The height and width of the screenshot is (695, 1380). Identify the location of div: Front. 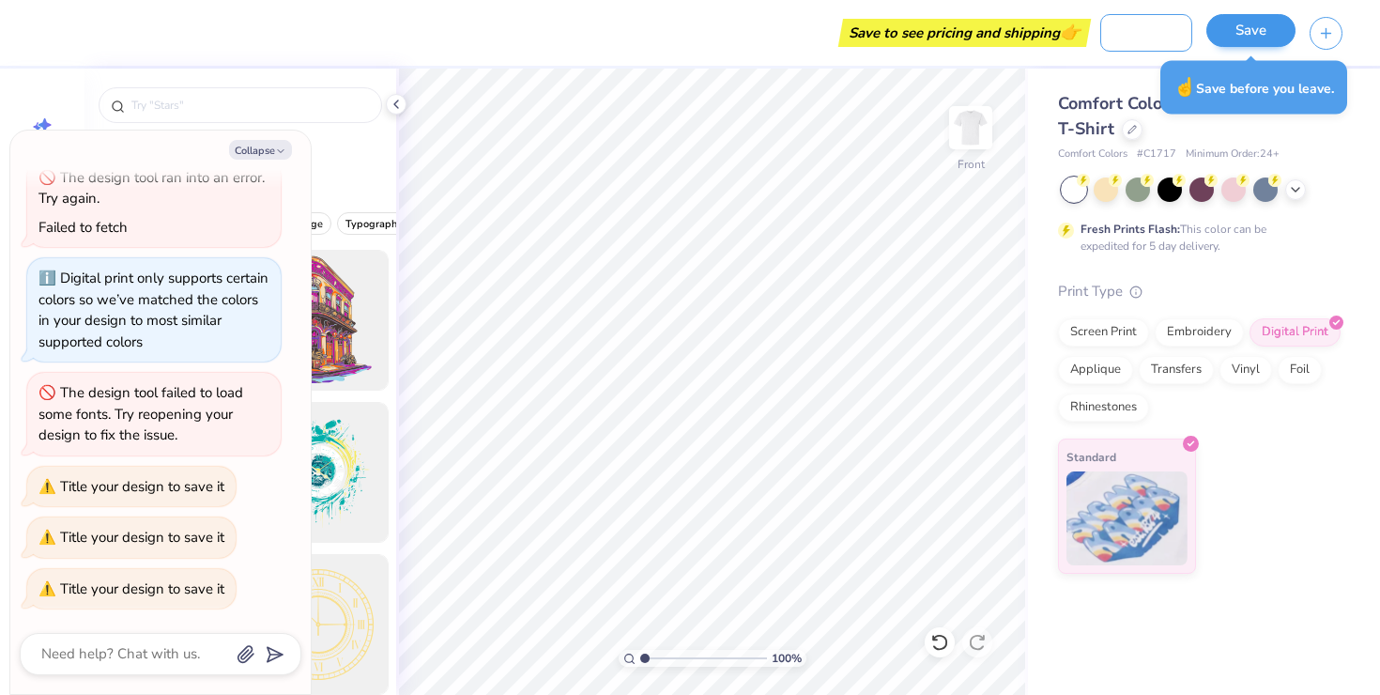
(971, 164).